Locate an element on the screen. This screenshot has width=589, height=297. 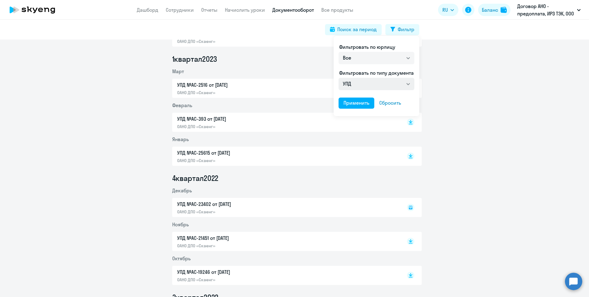
div: Сбросить is located at coordinates (390, 103).